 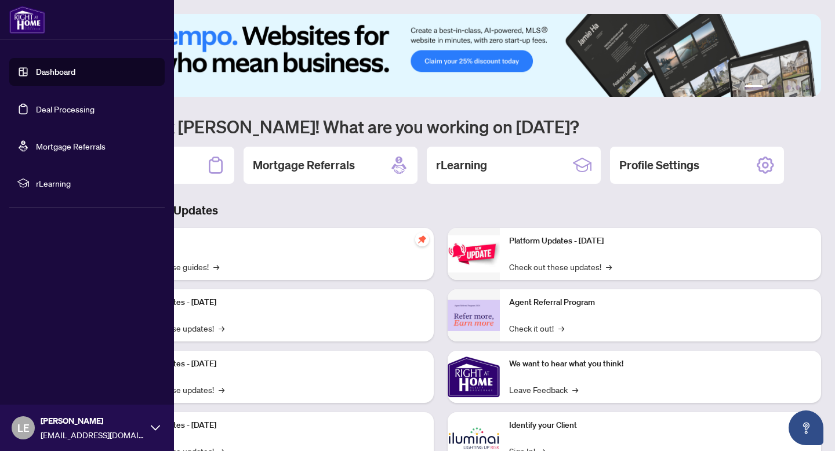 What do you see at coordinates (543, 390) in the screenshot?
I see `a: Leave Feedback→` at bounding box center [543, 390].